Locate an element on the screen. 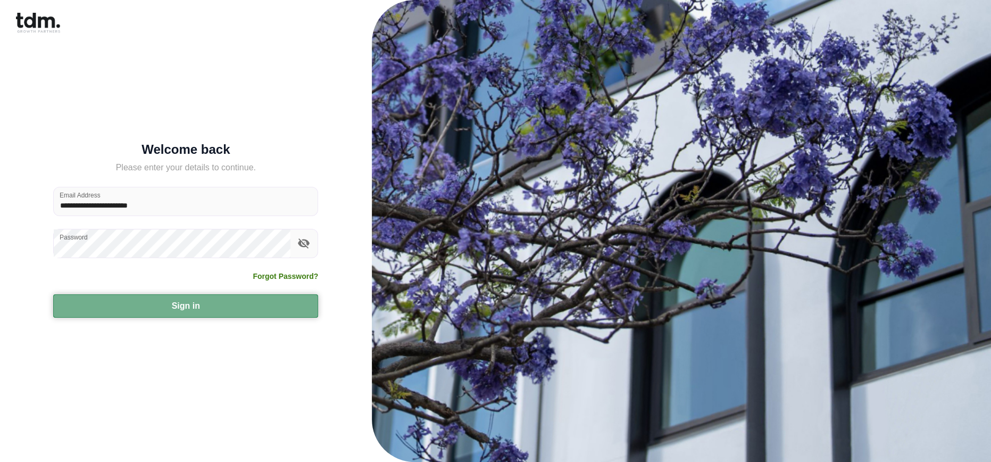 The image size is (991, 462). label: Password is located at coordinates (73, 237).